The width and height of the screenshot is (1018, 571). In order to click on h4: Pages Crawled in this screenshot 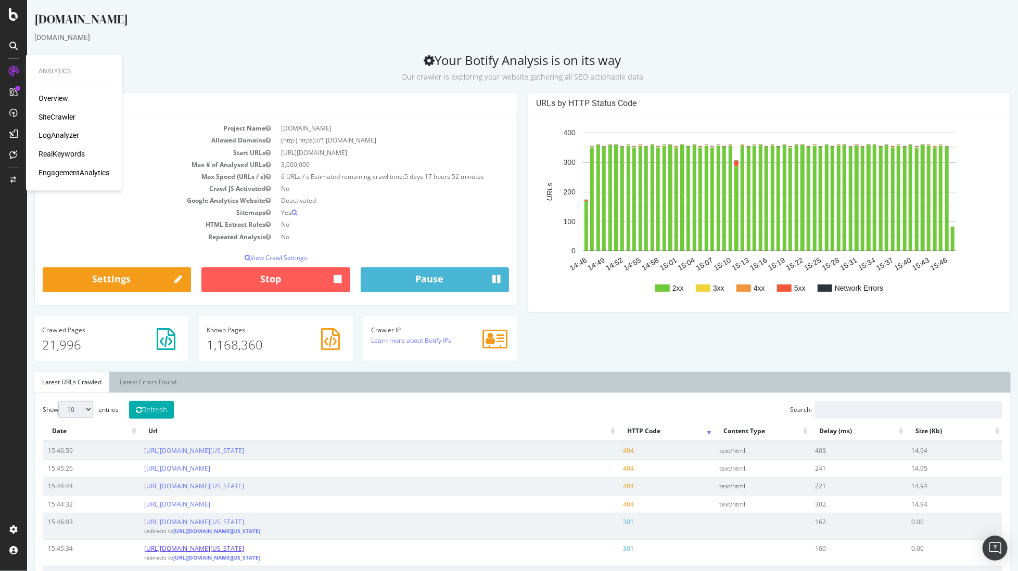, I will do `click(84, 330)`.